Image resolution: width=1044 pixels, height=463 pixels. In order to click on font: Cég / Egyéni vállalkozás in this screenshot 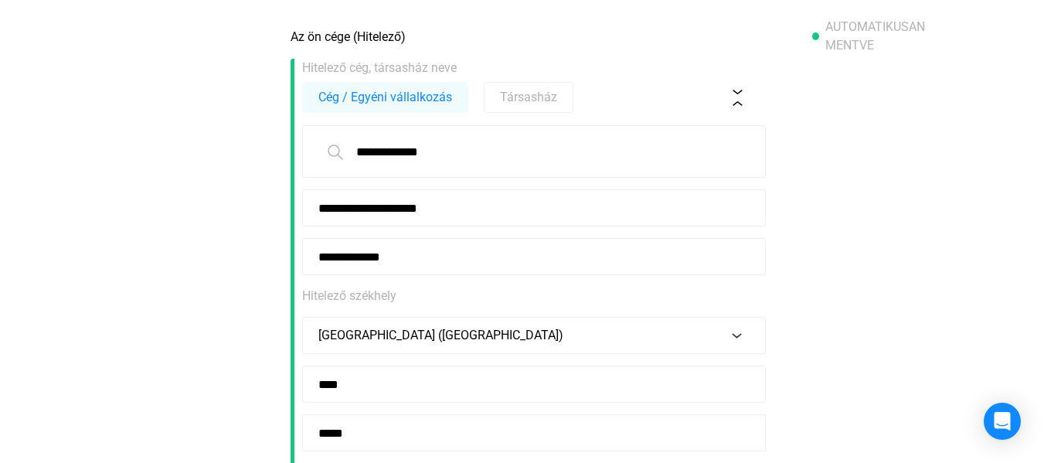, I will do `click(385, 97)`.